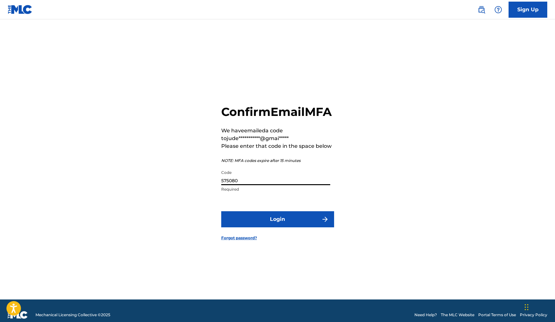  I want to click on a: Need Help?, so click(426, 315).